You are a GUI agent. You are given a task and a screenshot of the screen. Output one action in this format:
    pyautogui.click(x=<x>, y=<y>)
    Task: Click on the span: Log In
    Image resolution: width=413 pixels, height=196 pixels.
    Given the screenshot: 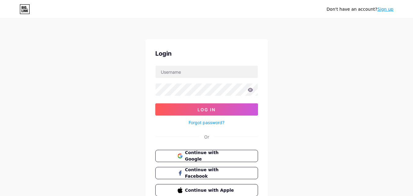 What is the action you would take?
    pyautogui.click(x=207, y=110)
    